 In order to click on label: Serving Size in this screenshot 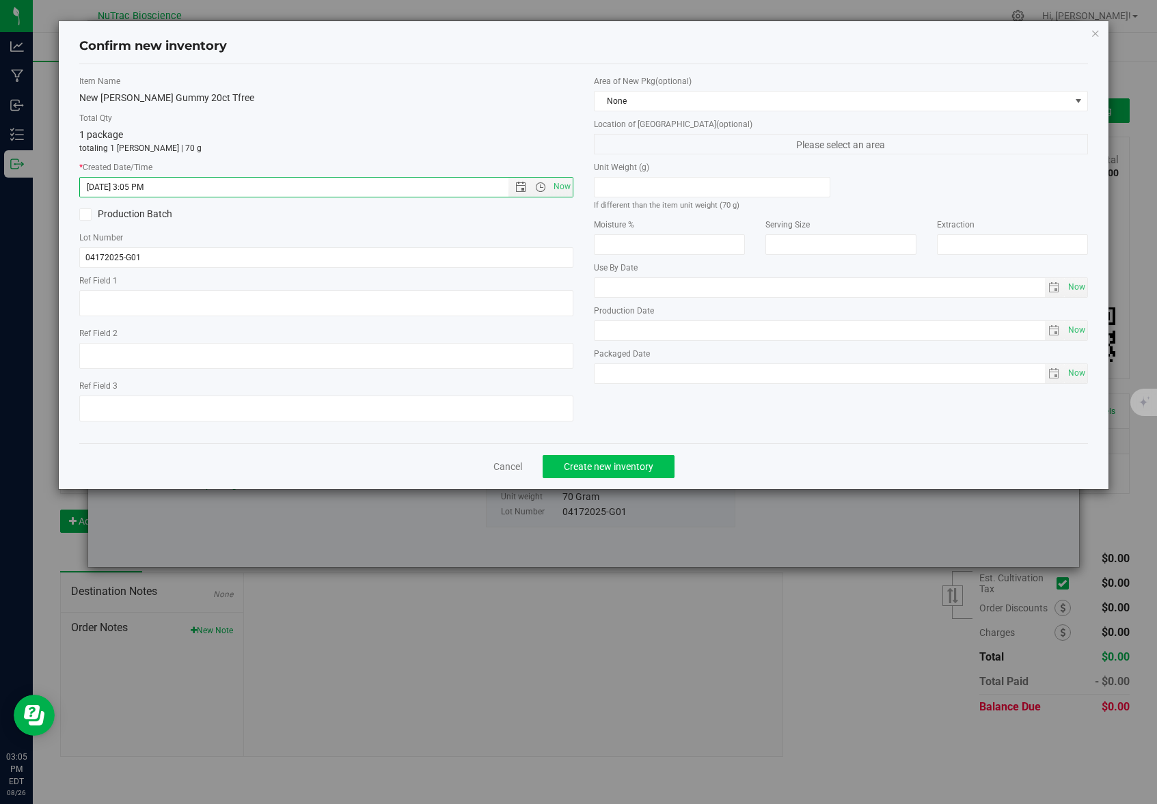, I will do `click(840, 225)`.